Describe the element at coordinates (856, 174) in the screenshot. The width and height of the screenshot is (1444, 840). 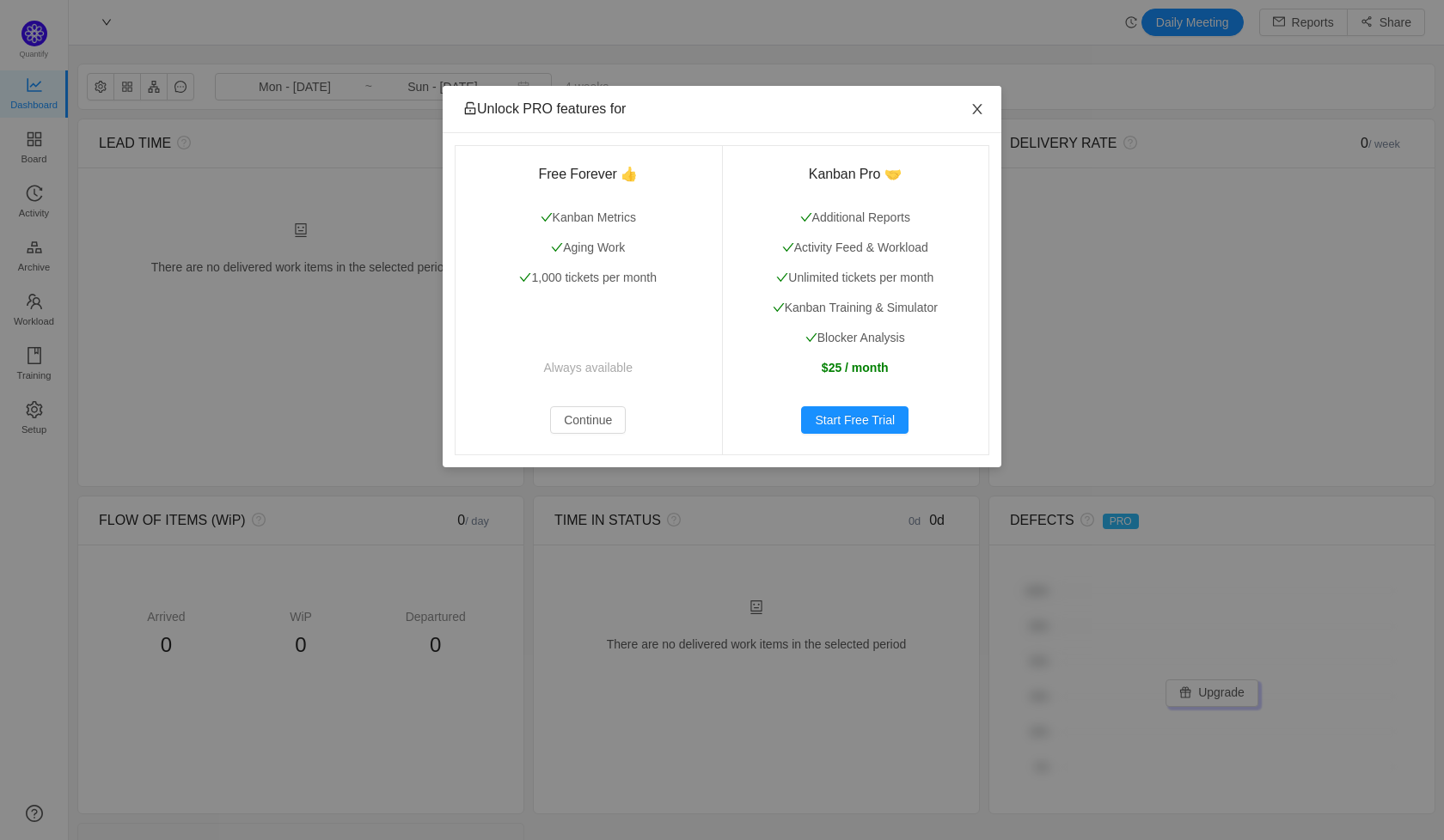
I see `h3: Kanban Pro 🤝` at that location.